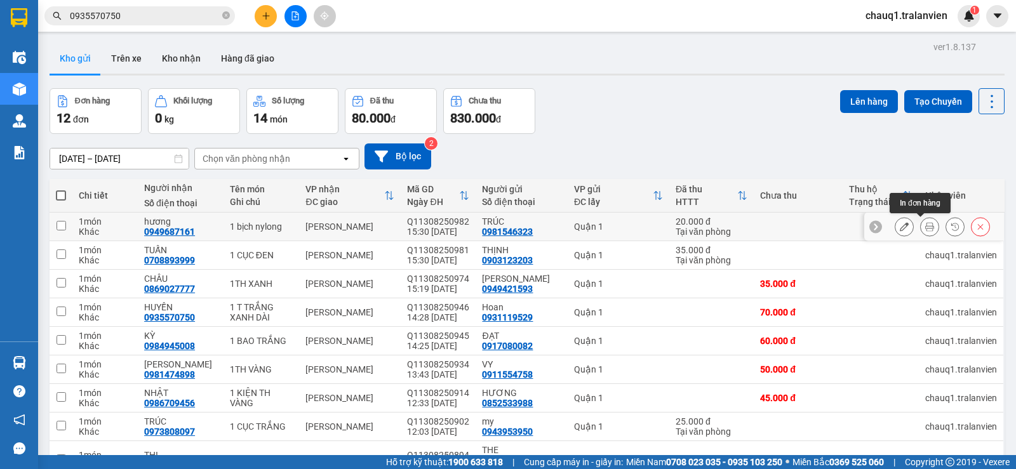 The height and width of the screenshot is (469, 1016). What do you see at coordinates (521, 189) in the screenshot?
I see `div: Người gửi` at bounding box center [521, 189].